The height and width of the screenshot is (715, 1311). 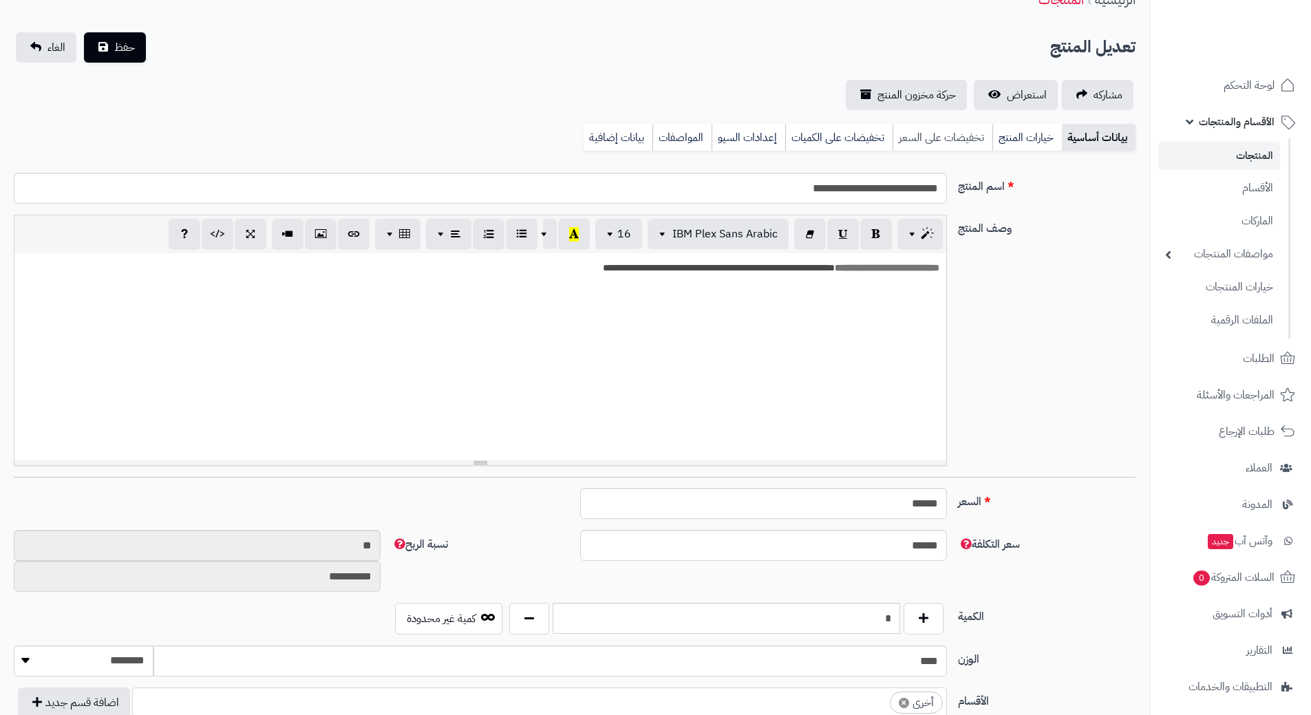 I want to click on a: المراجعات والأسئلة, so click(x=1230, y=395).